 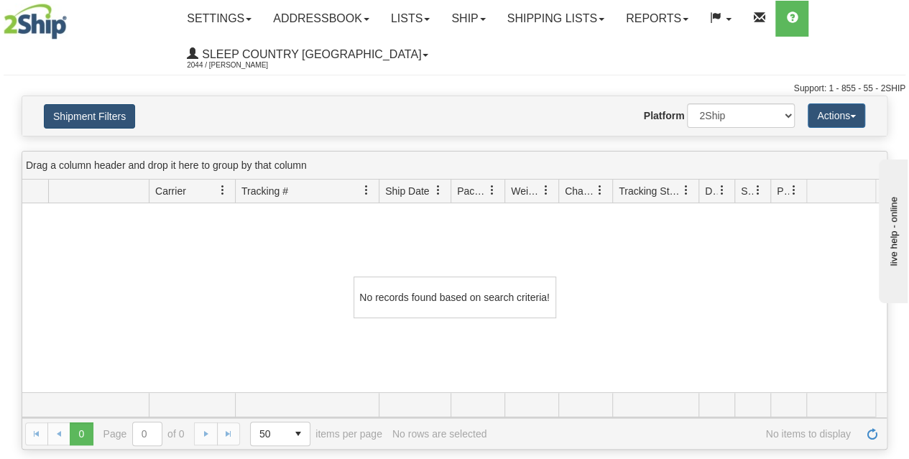 I want to click on a: Charge filter column settings, so click(x=600, y=190).